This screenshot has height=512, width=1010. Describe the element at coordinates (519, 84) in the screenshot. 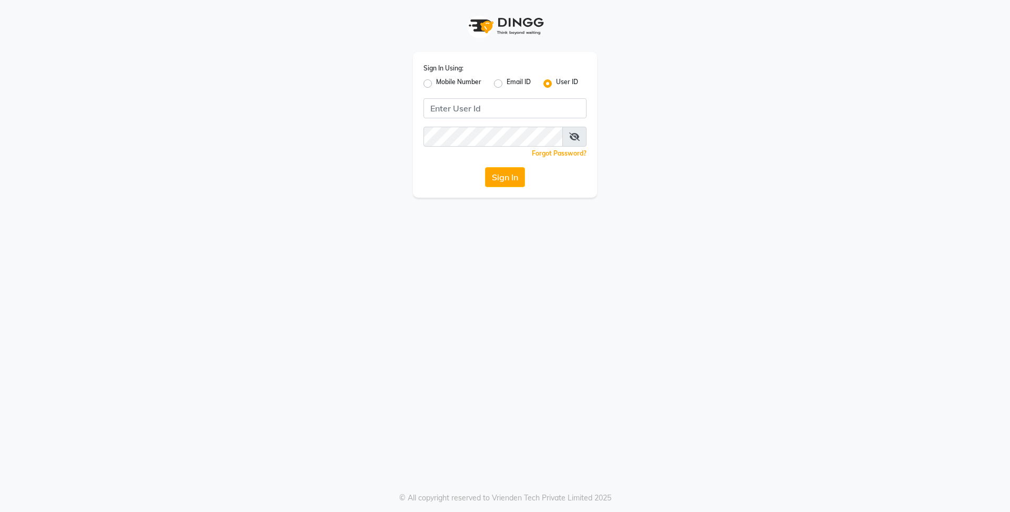

I see `label: Email ID` at that location.